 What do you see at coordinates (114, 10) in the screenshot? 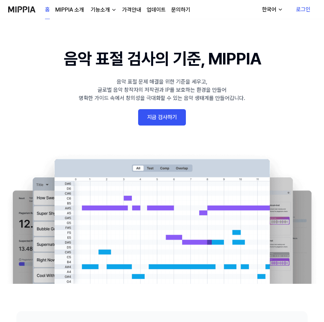
I see `img: down` at bounding box center [114, 10].